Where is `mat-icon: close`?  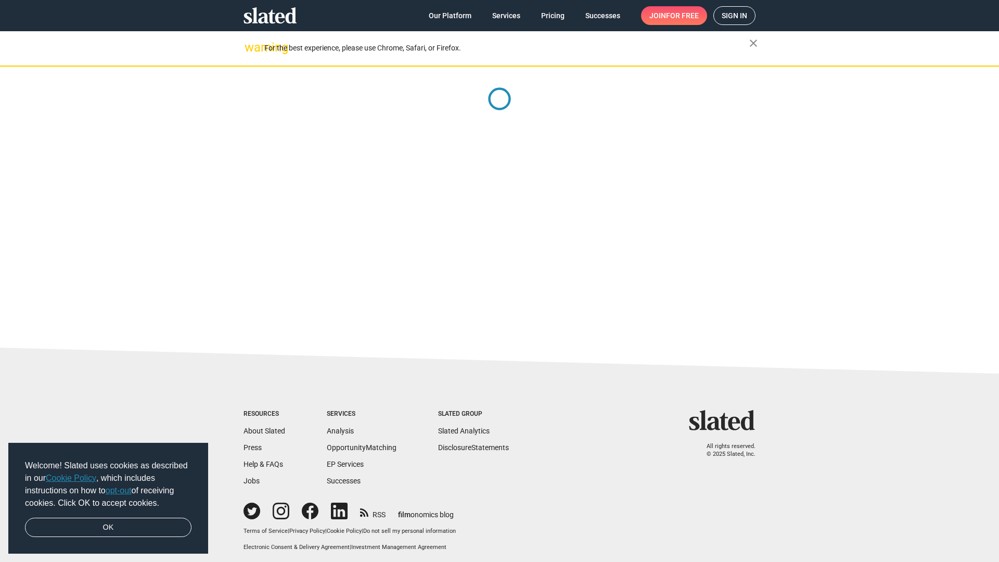 mat-icon: close is located at coordinates (754, 43).